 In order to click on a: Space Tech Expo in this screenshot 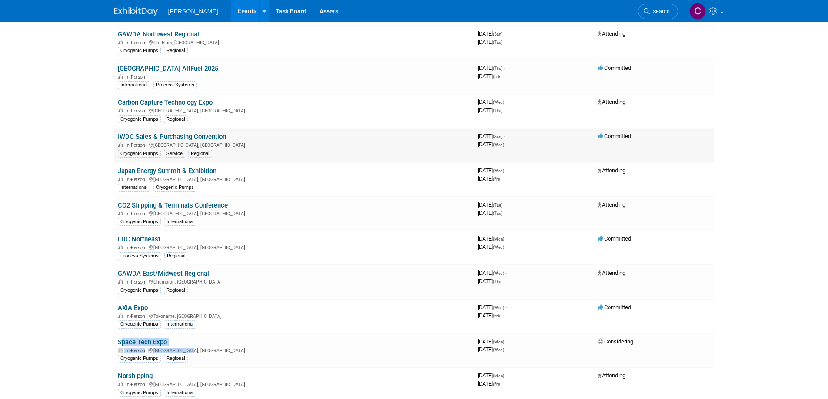, I will do `click(142, 342)`.